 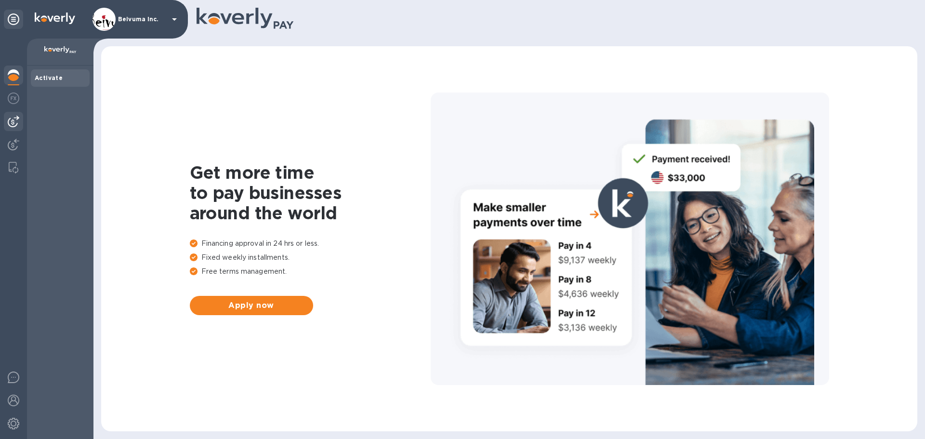 What do you see at coordinates (310, 271) in the screenshot?
I see `p: Free terms management.` at bounding box center [310, 271].